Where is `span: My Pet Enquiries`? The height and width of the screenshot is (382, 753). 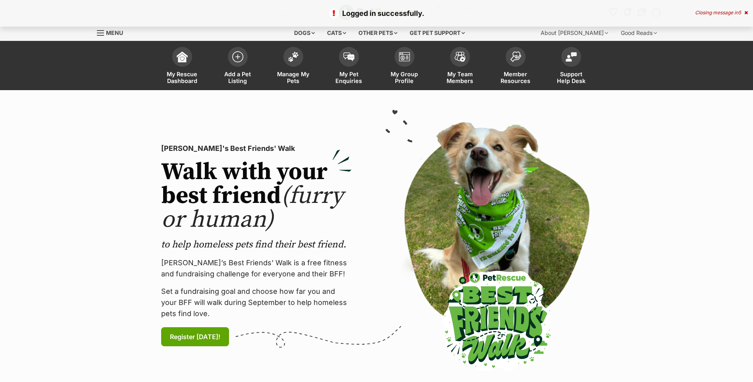 span: My Pet Enquiries is located at coordinates (349, 77).